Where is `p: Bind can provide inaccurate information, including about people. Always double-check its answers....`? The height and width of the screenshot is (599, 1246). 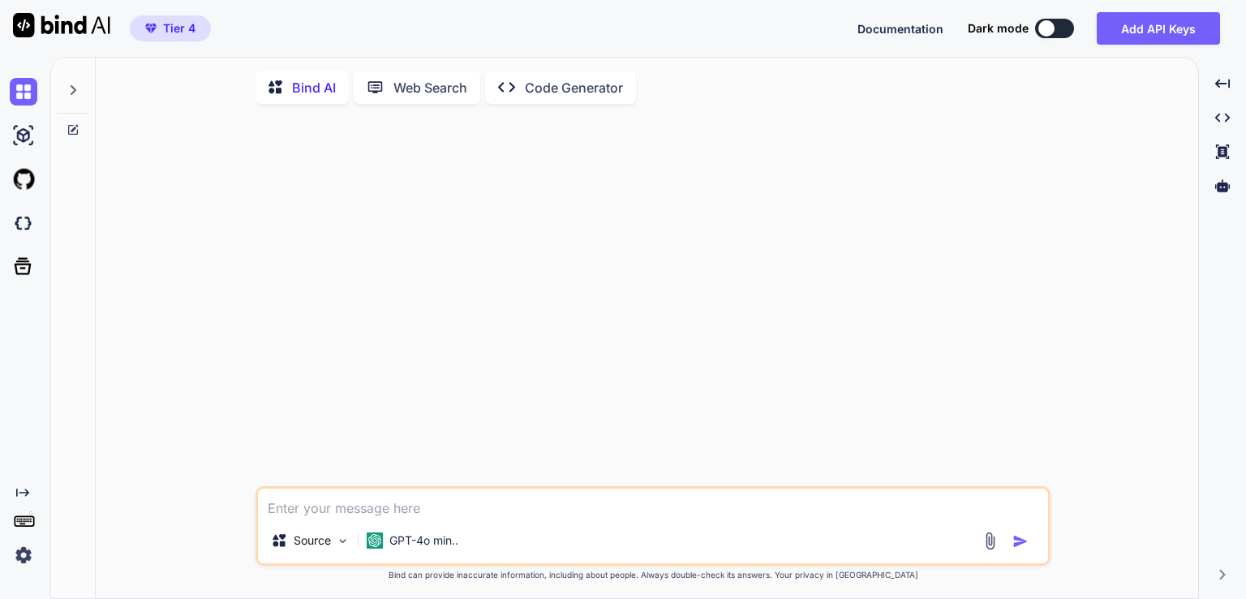 p: Bind can provide inaccurate information, including about people. Always double-check its answers.... is located at coordinates (653, 574).